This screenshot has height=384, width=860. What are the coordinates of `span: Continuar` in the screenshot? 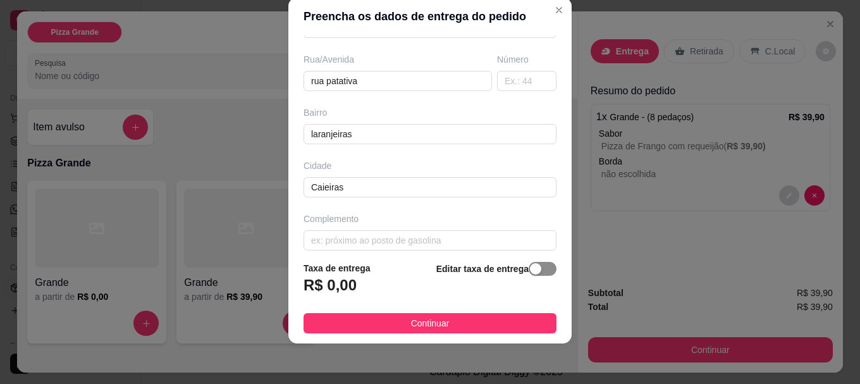 It's located at (430, 323).